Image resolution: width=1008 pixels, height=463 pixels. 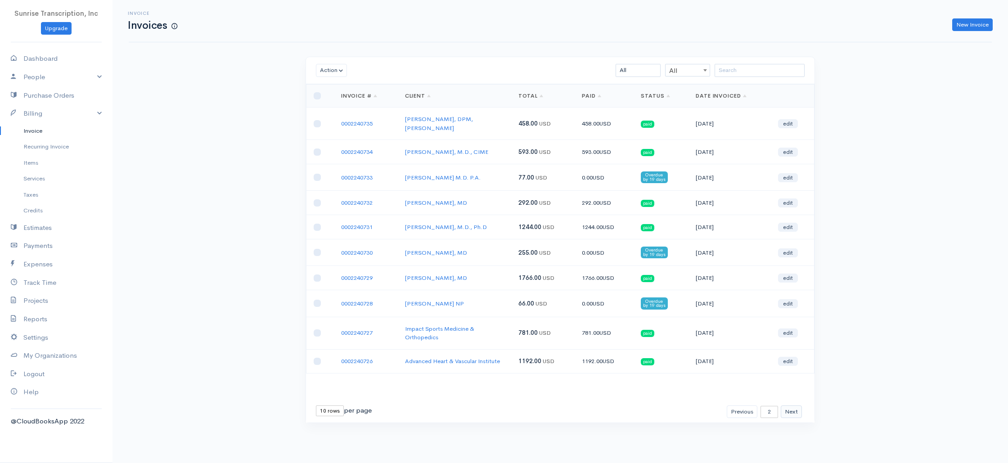 What do you see at coordinates (357, 252) in the screenshot?
I see `a: 0002240730` at bounding box center [357, 252].